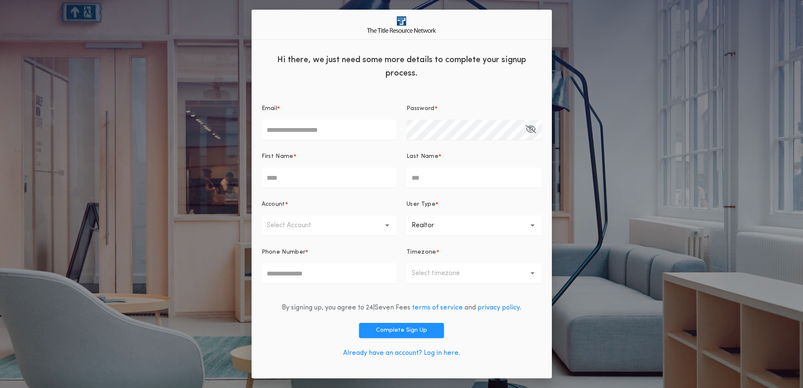 This screenshot has width=803, height=388. Describe the element at coordinates (278, 157) in the screenshot. I see `p: First Name` at that location.